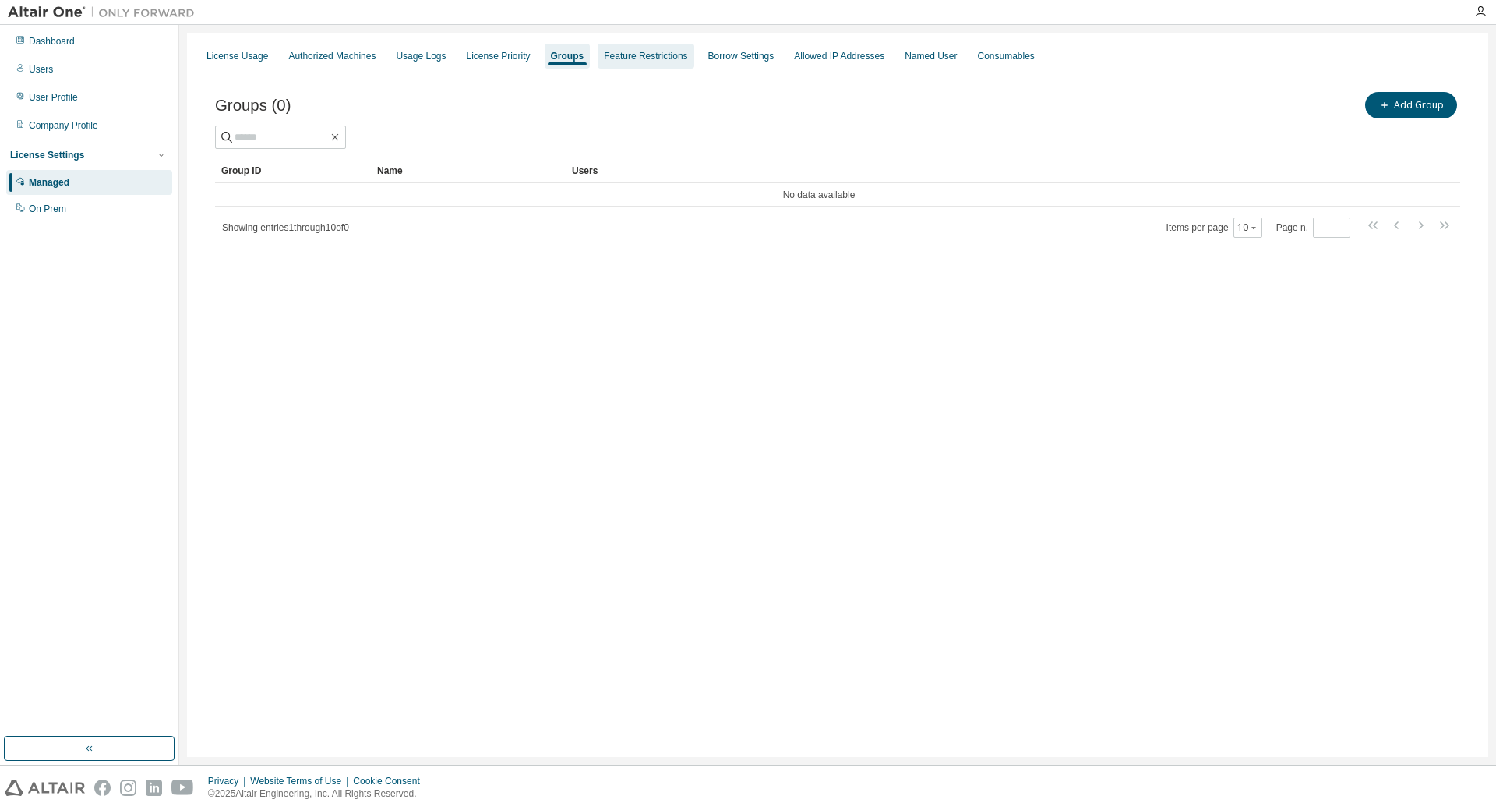 The image size is (1496, 810). What do you see at coordinates (229, 781) in the screenshot?
I see `div: Privacy` at bounding box center [229, 781].